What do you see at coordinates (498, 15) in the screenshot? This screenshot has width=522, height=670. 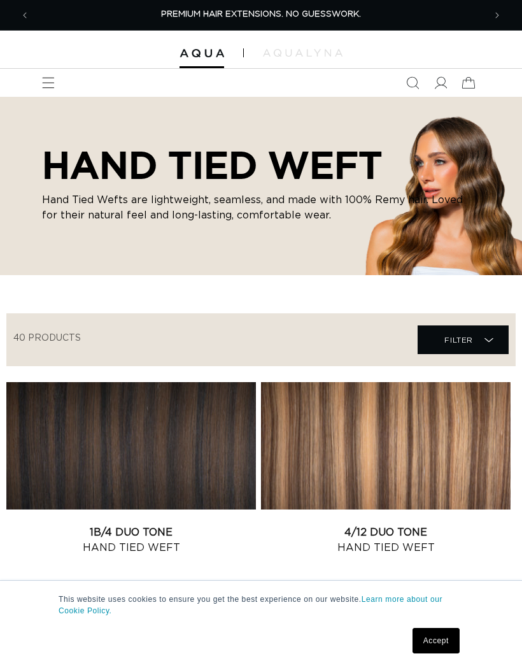 I see `button: Next announcement` at bounding box center [498, 15].